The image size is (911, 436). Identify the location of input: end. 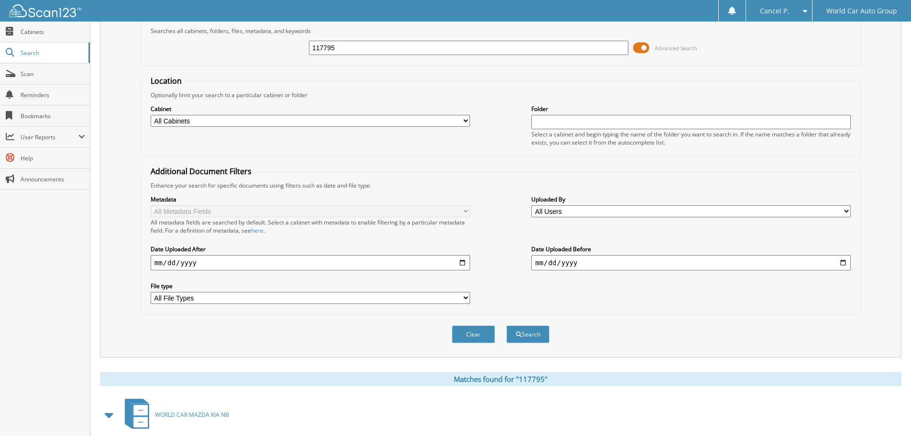
(691, 263).